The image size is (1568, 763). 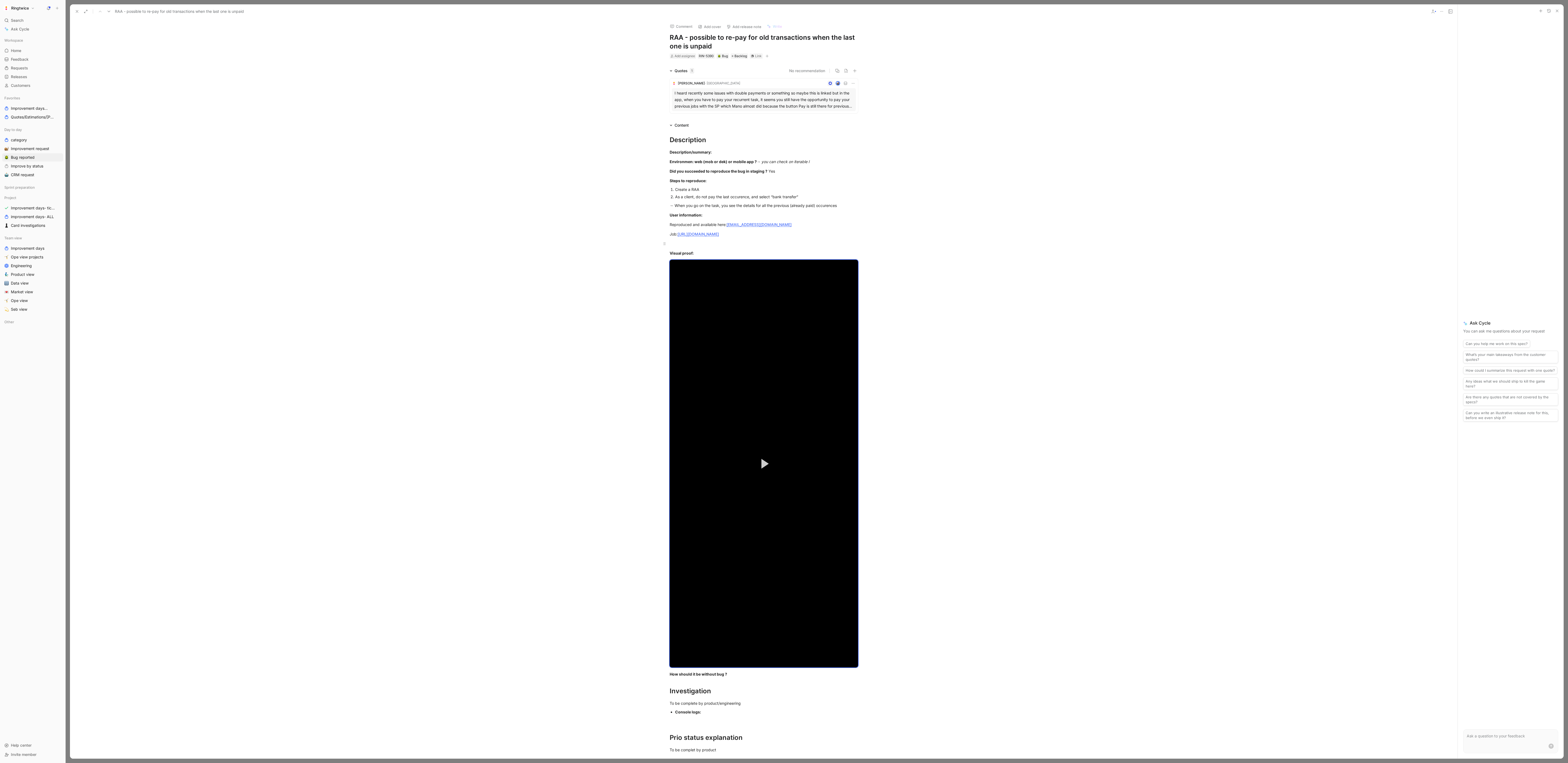 What do you see at coordinates (10, 198) in the screenshot?
I see `span: Project` at bounding box center [10, 198].